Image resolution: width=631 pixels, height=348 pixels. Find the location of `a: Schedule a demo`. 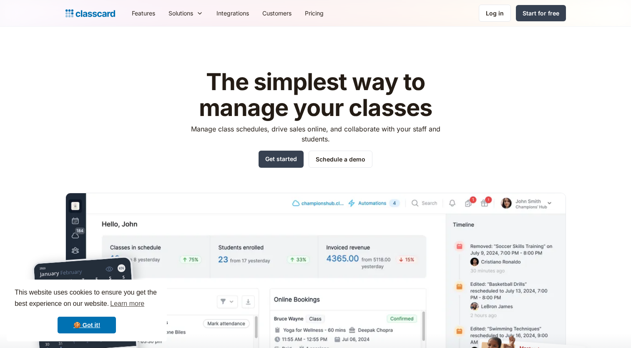

a: Schedule a demo is located at coordinates (341, 159).